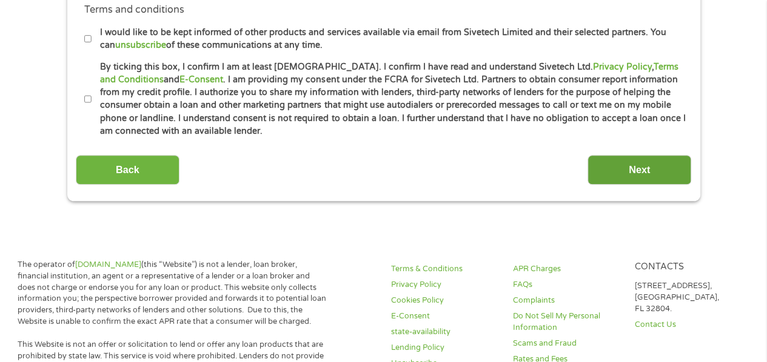  What do you see at coordinates (688, 325) in the screenshot?
I see `a: Contact Us` at bounding box center [688, 325].